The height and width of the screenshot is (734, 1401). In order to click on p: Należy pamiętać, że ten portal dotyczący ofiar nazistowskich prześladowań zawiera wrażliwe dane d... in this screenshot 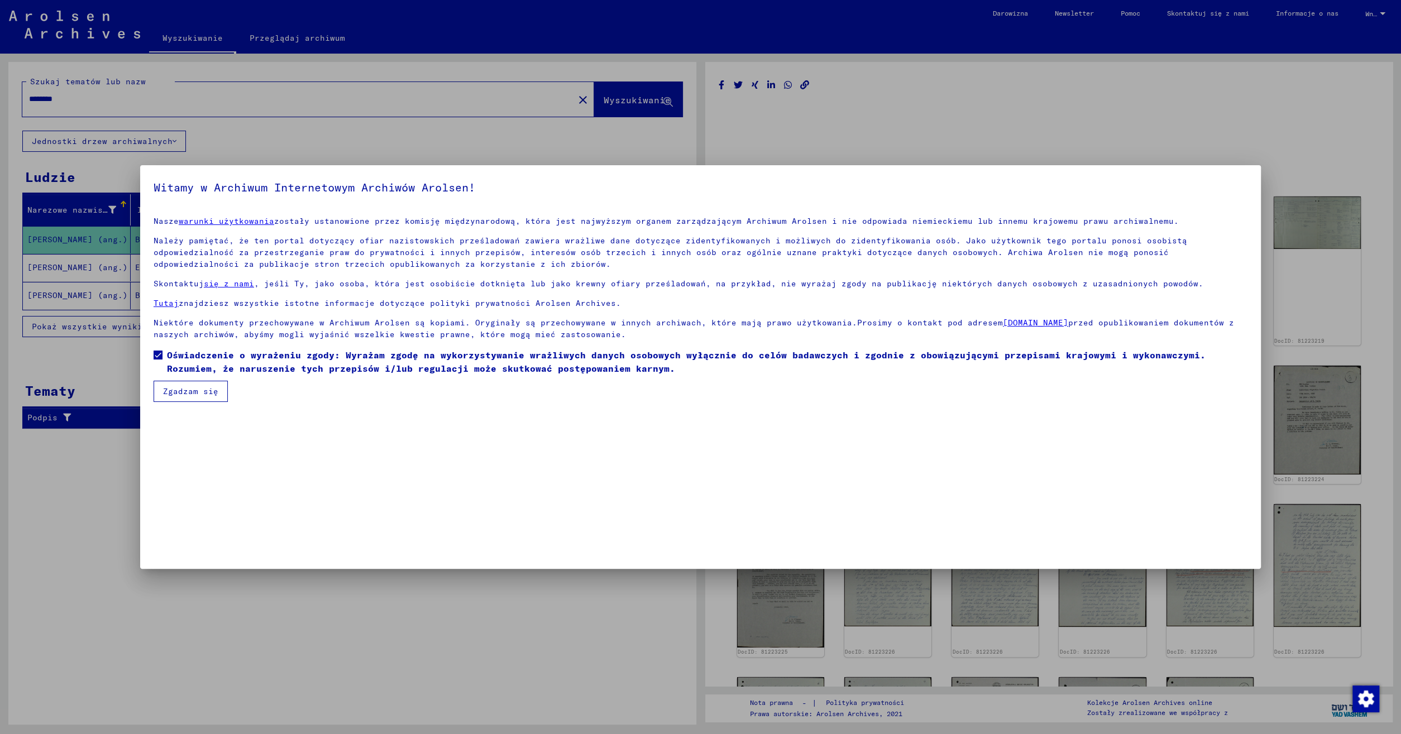, I will do `click(700, 252)`.